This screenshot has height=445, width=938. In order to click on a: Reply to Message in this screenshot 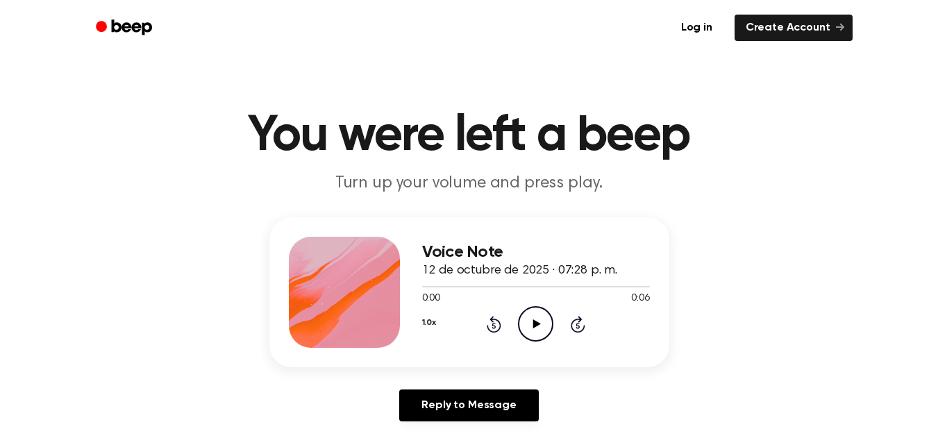, I will do `click(469, 406)`.